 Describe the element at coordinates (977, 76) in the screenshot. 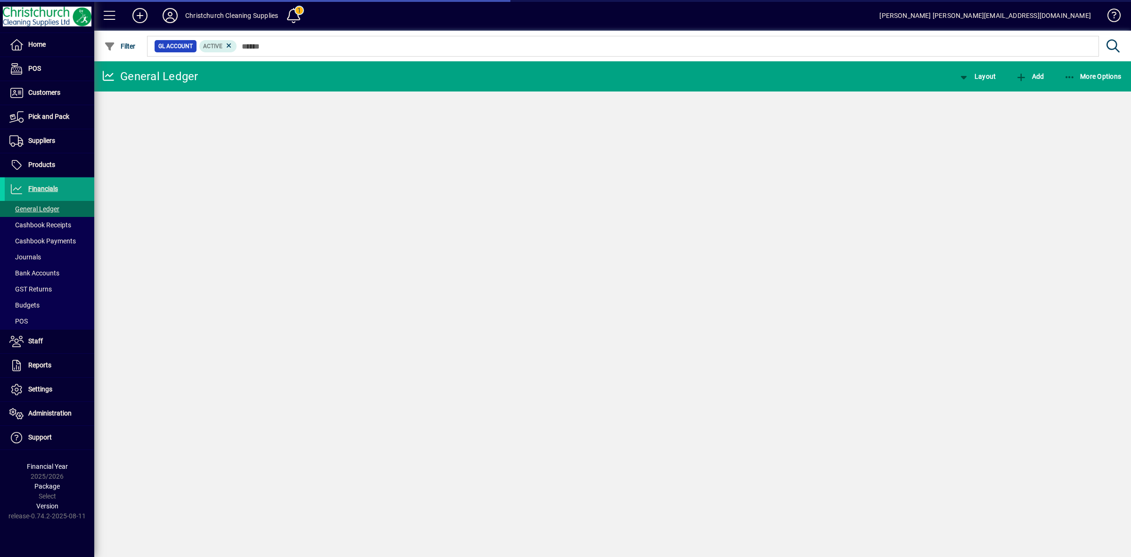

I see `button: Layout` at that location.